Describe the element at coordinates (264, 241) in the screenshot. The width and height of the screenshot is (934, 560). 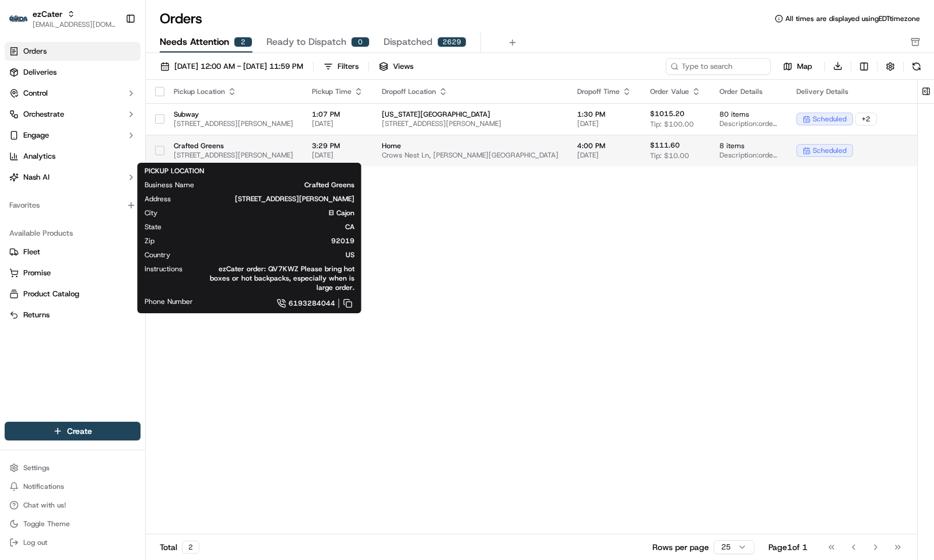
I see `span: 92019` at that location.